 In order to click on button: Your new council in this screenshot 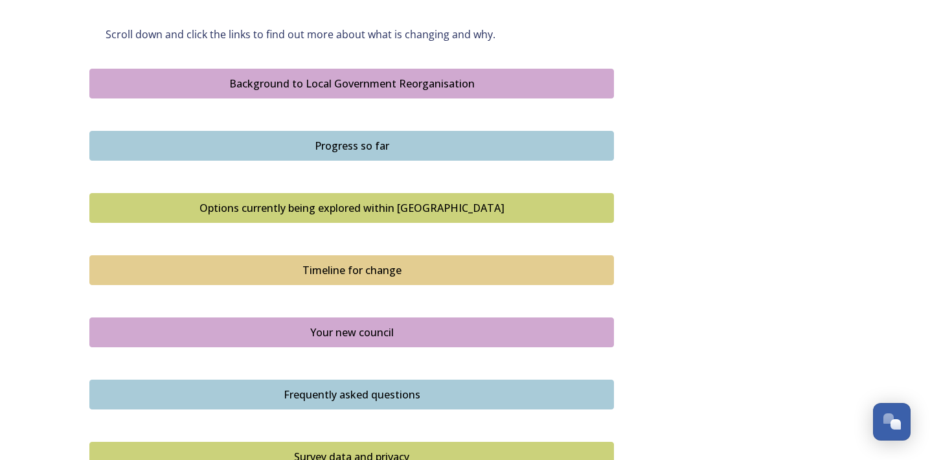, I will do `click(352, 332)`.